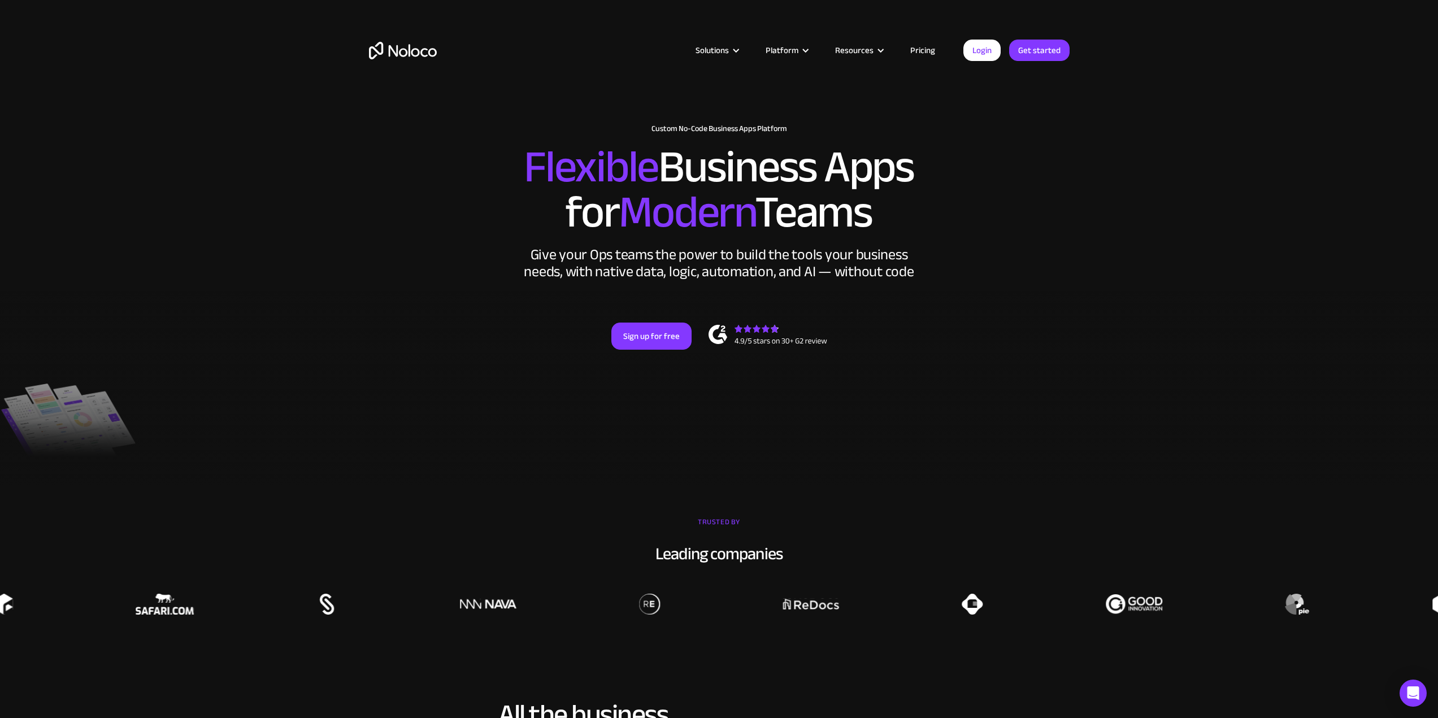 This screenshot has height=718, width=1438. I want to click on h1: Custom No-Code Business Apps Platform, so click(719, 129).